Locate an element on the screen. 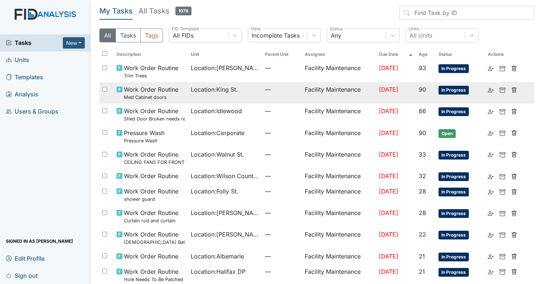  span: 66 is located at coordinates (423, 111).